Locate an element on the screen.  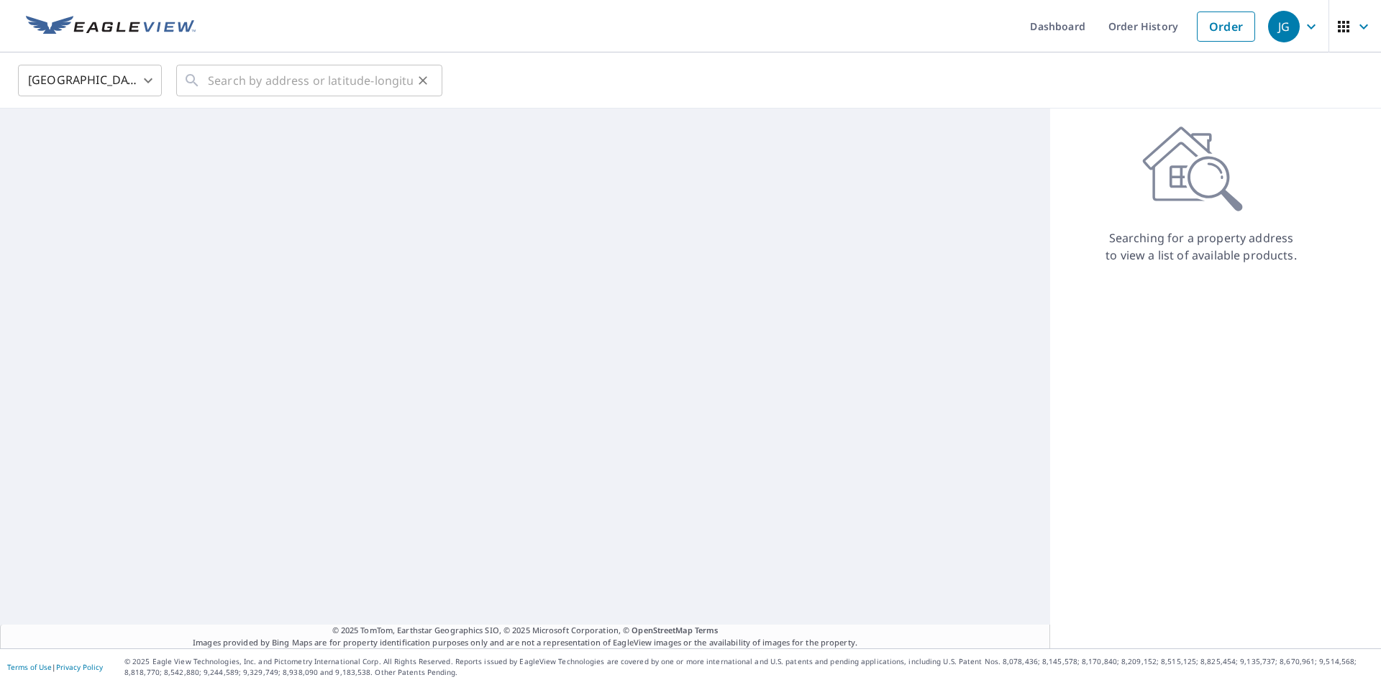
span: © 2025 TomTom, Earthstar Geographics SIO, © 2025 Microsoft Corporation, © is located at coordinates (525, 631).